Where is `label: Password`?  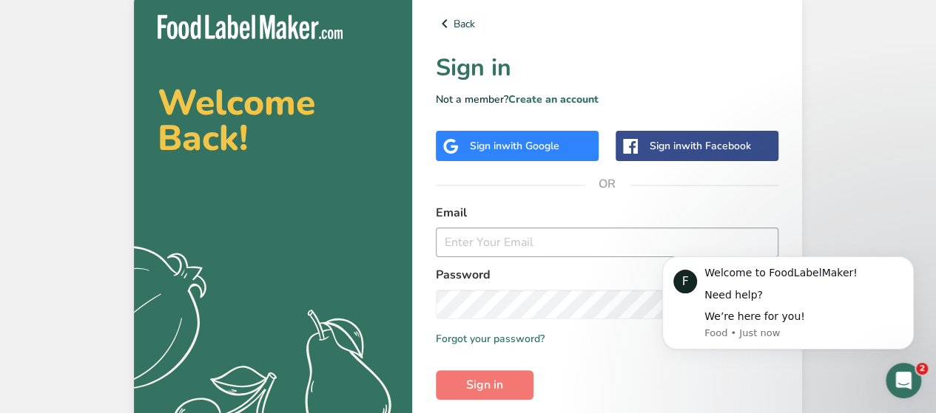 label: Password is located at coordinates (606, 275).